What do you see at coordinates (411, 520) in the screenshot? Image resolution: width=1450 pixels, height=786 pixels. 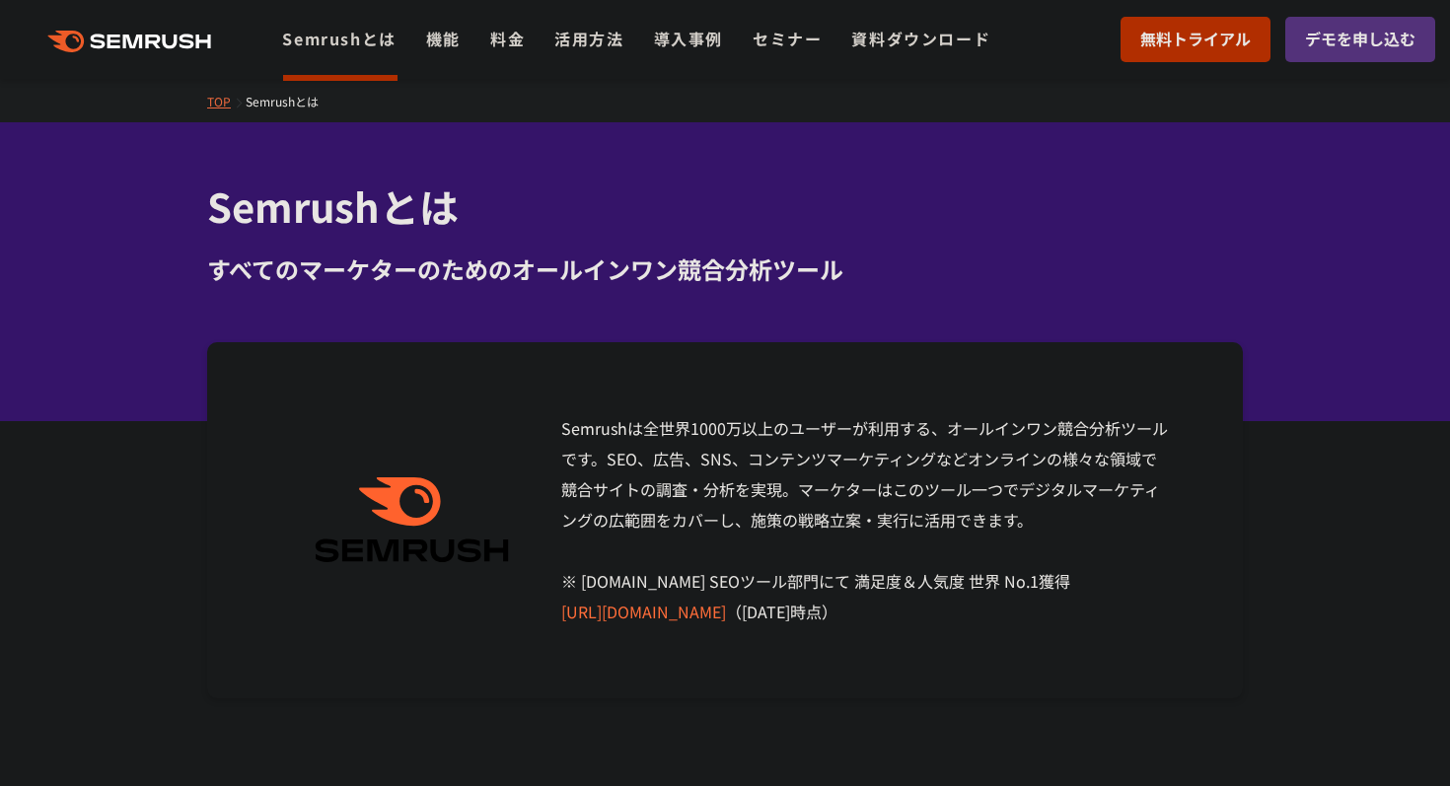 I see `img: Semrush` at bounding box center [411, 520].